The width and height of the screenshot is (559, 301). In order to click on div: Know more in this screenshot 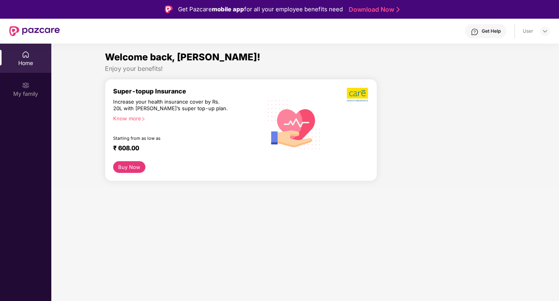, I will do `click(186, 118)`.